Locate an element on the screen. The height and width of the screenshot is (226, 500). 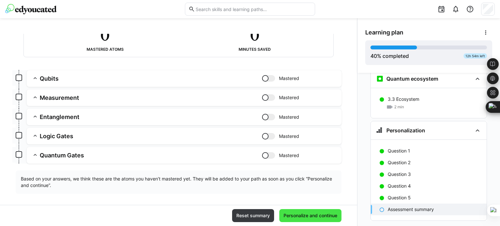
input: Search skills and learning paths… is located at coordinates (253, 9).